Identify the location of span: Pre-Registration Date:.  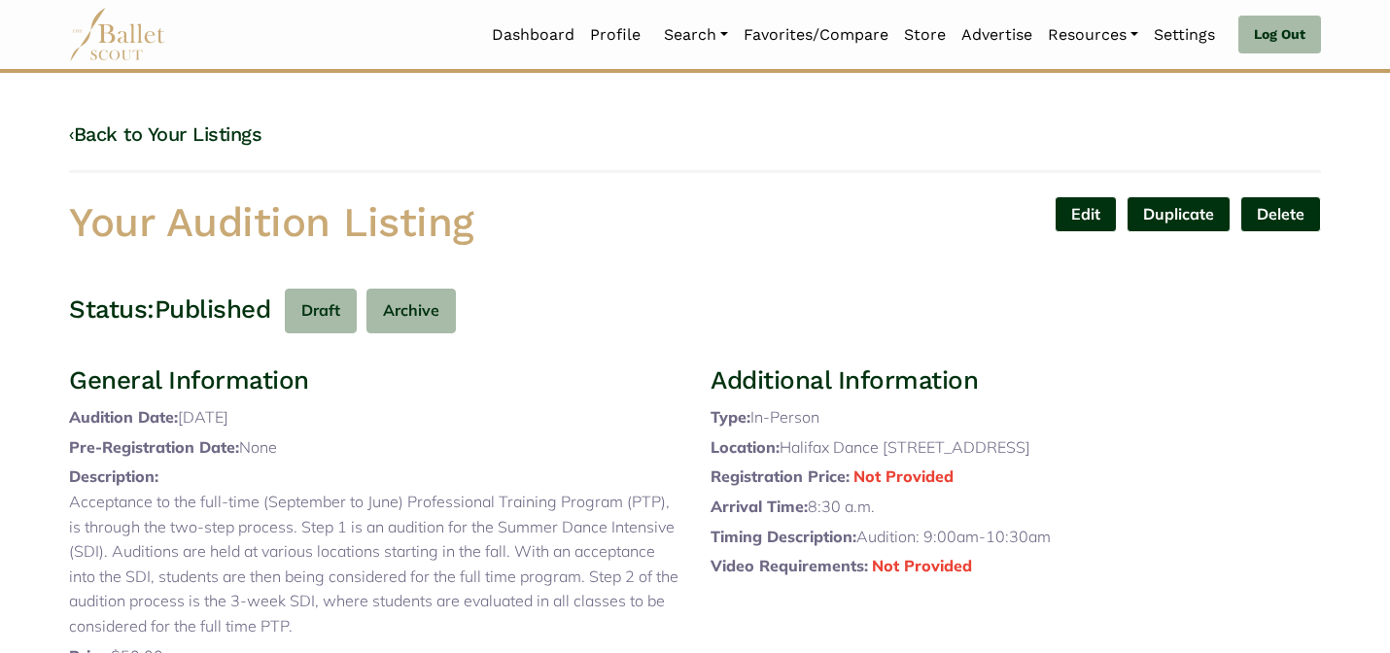
(154, 447).